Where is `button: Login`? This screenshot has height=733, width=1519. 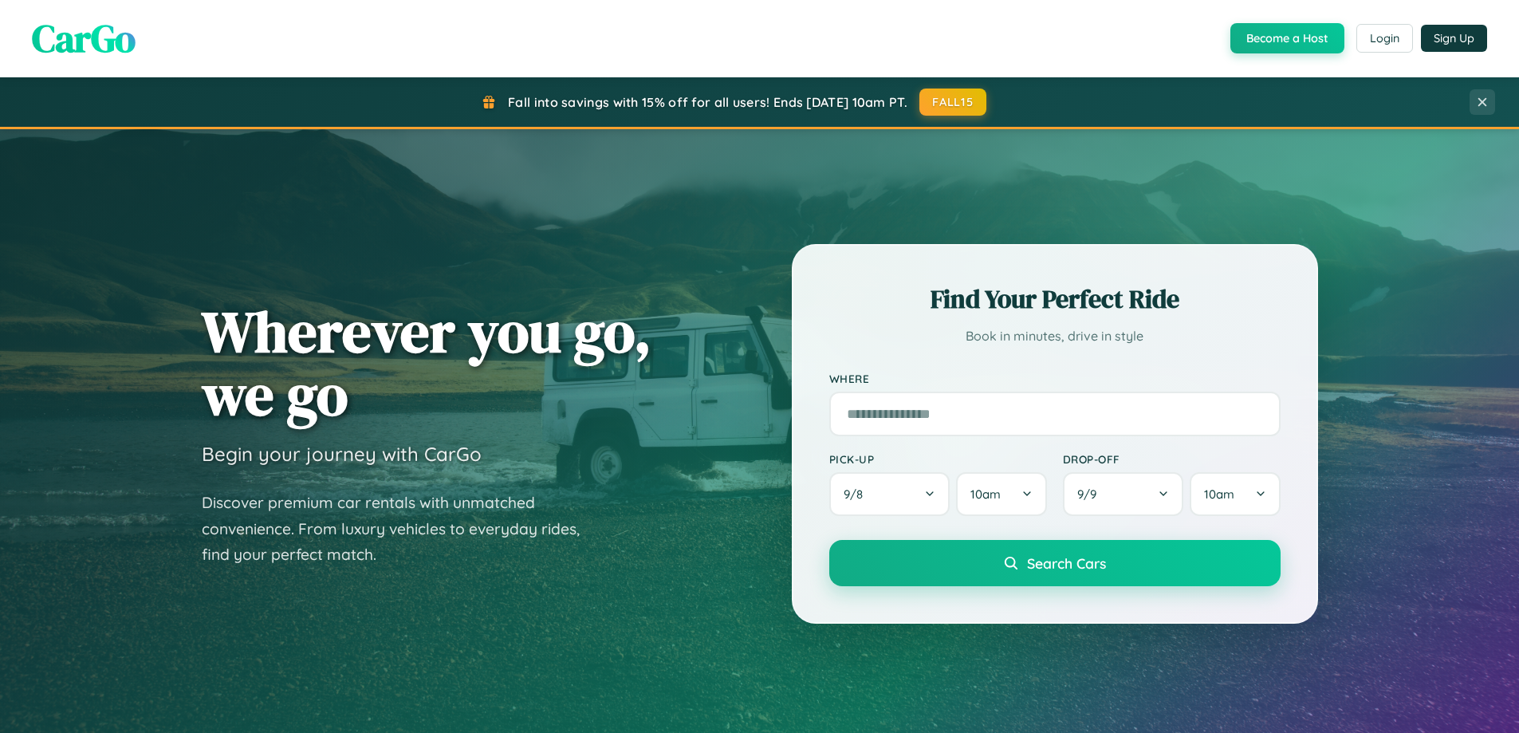
button: Login is located at coordinates (1384, 38).